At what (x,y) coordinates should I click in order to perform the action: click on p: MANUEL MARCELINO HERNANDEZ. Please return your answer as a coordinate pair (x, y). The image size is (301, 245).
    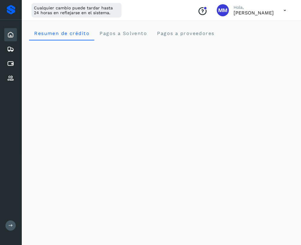
    Looking at the image, I should click on (253, 13).